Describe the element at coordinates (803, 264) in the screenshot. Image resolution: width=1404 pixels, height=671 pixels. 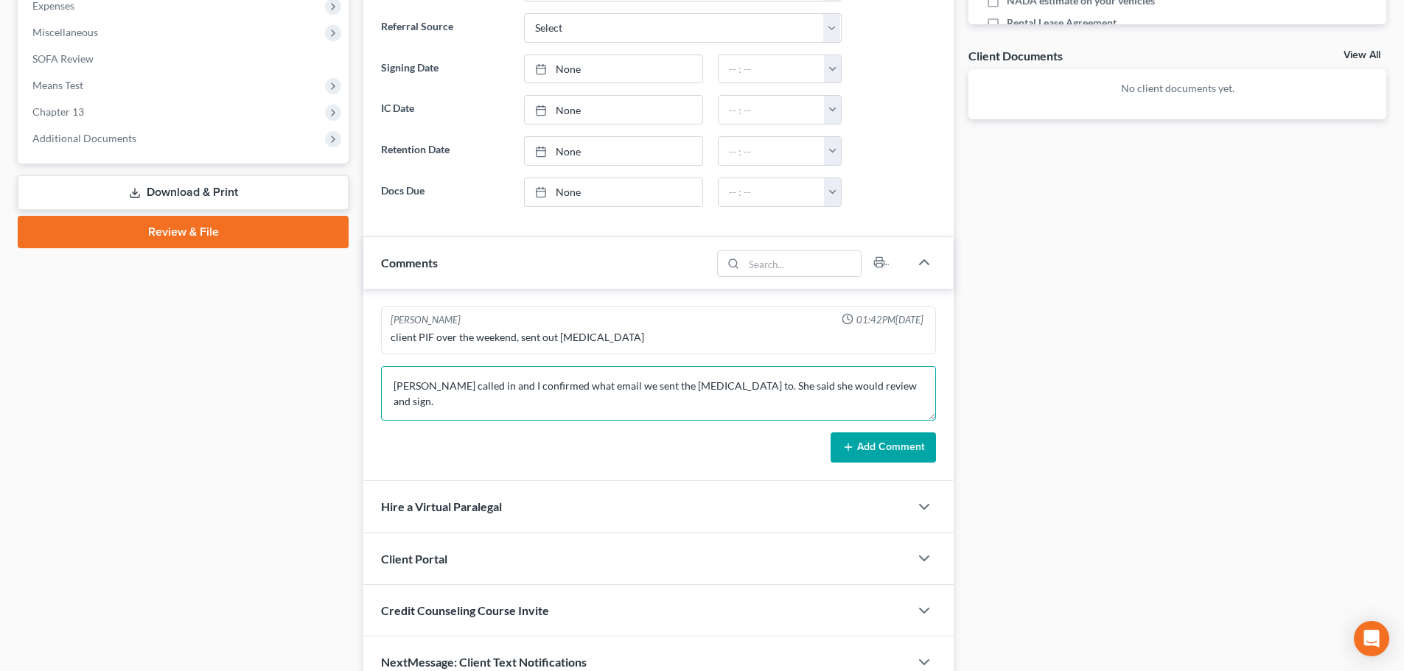
I see `input: Search...` at that location.